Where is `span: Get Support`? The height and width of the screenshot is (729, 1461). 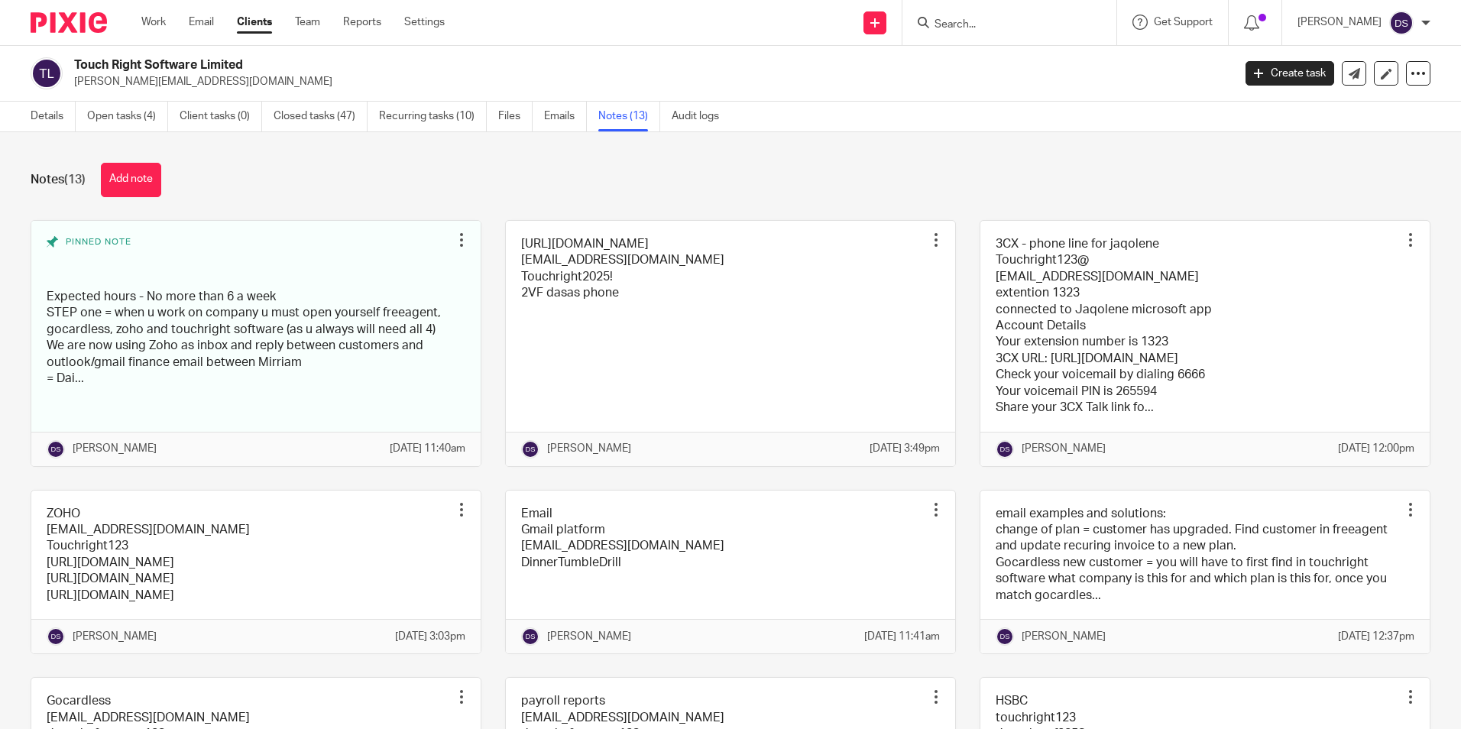 span: Get Support is located at coordinates (1183, 22).